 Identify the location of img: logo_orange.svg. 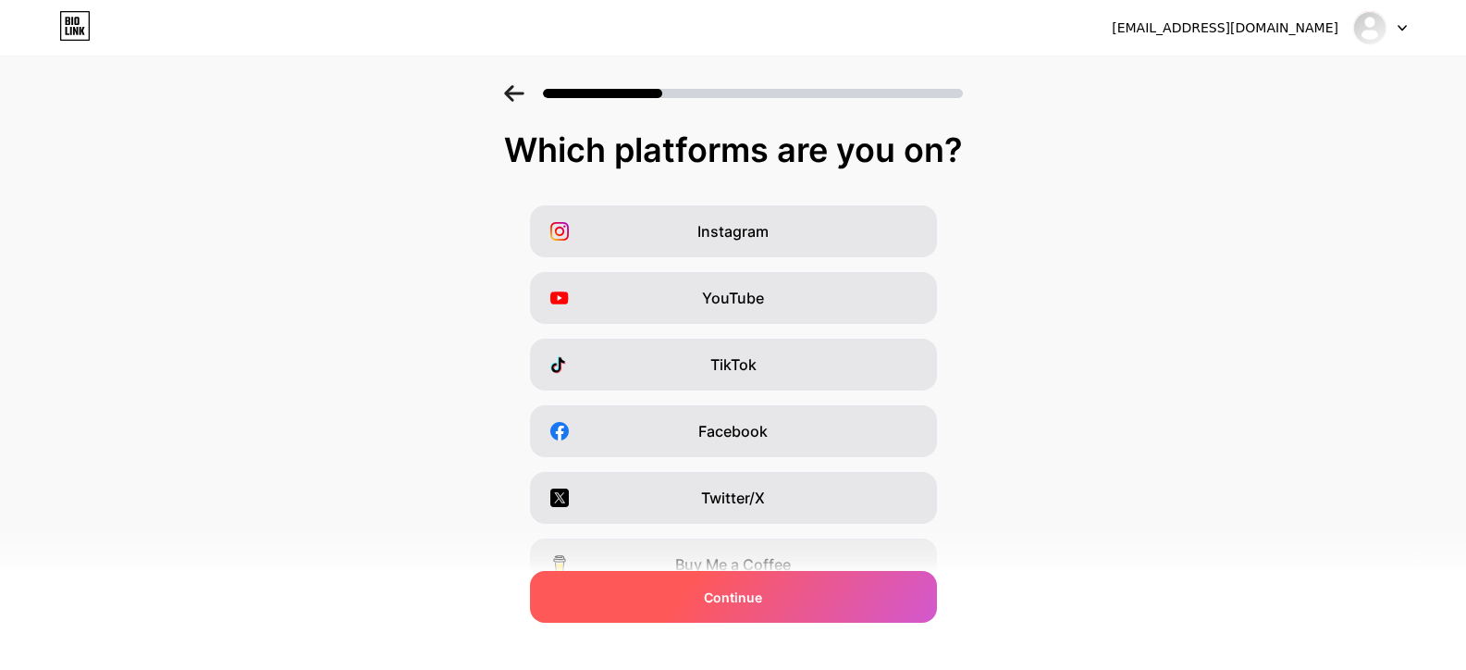
(37, 37).